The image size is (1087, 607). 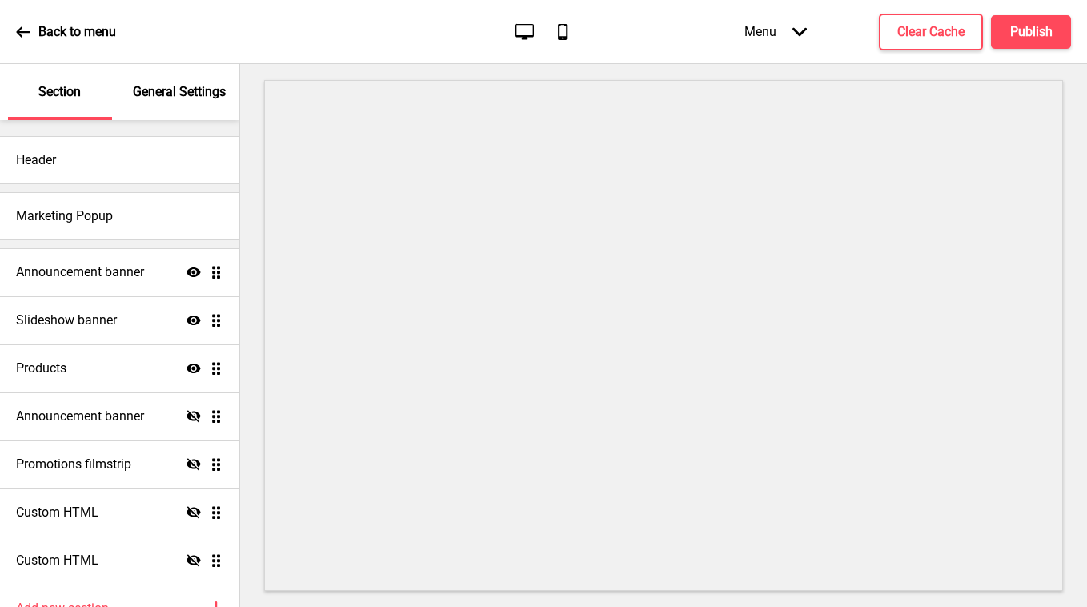 I want to click on div: Menu, so click(x=776, y=31).